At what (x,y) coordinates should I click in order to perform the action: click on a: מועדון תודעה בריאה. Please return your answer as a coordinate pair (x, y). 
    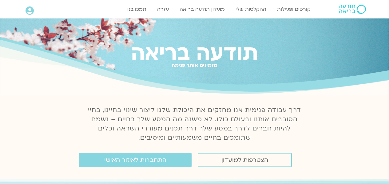
    Looking at the image, I should click on (202, 9).